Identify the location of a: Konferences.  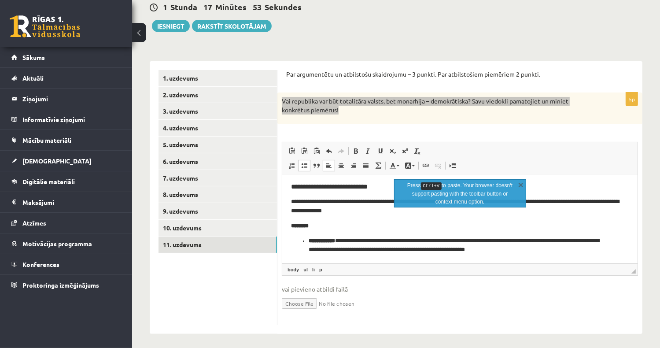
(66, 264).